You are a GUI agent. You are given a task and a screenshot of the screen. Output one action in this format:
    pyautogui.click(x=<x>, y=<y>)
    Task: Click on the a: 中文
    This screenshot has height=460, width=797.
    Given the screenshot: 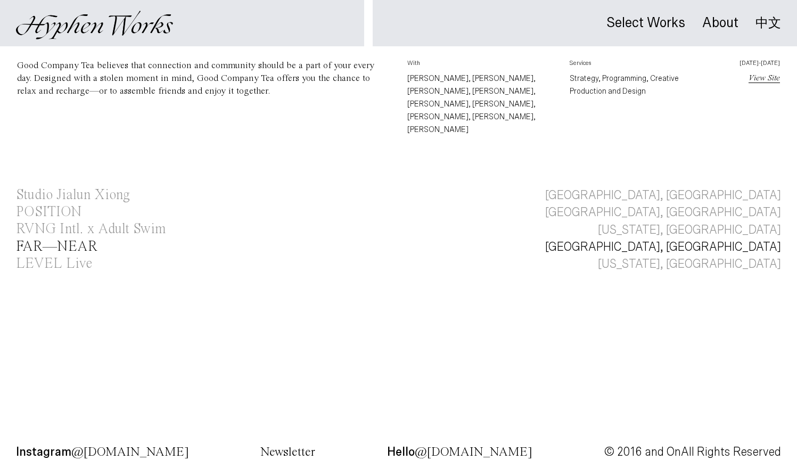 What is the action you would take?
    pyautogui.click(x=768, y=23)
    